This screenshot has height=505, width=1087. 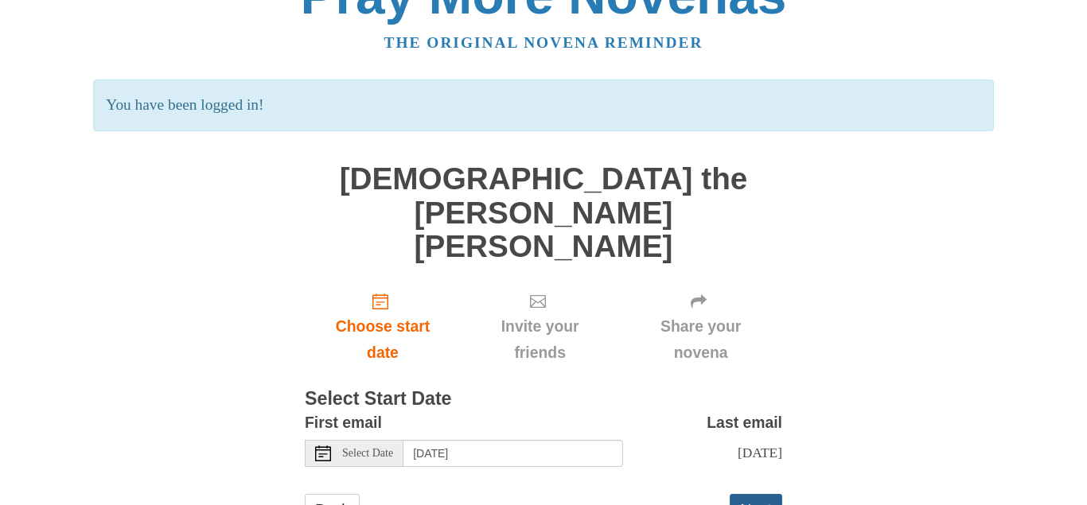 I want to click on span: Share your novena, so click(x=700, y=340).